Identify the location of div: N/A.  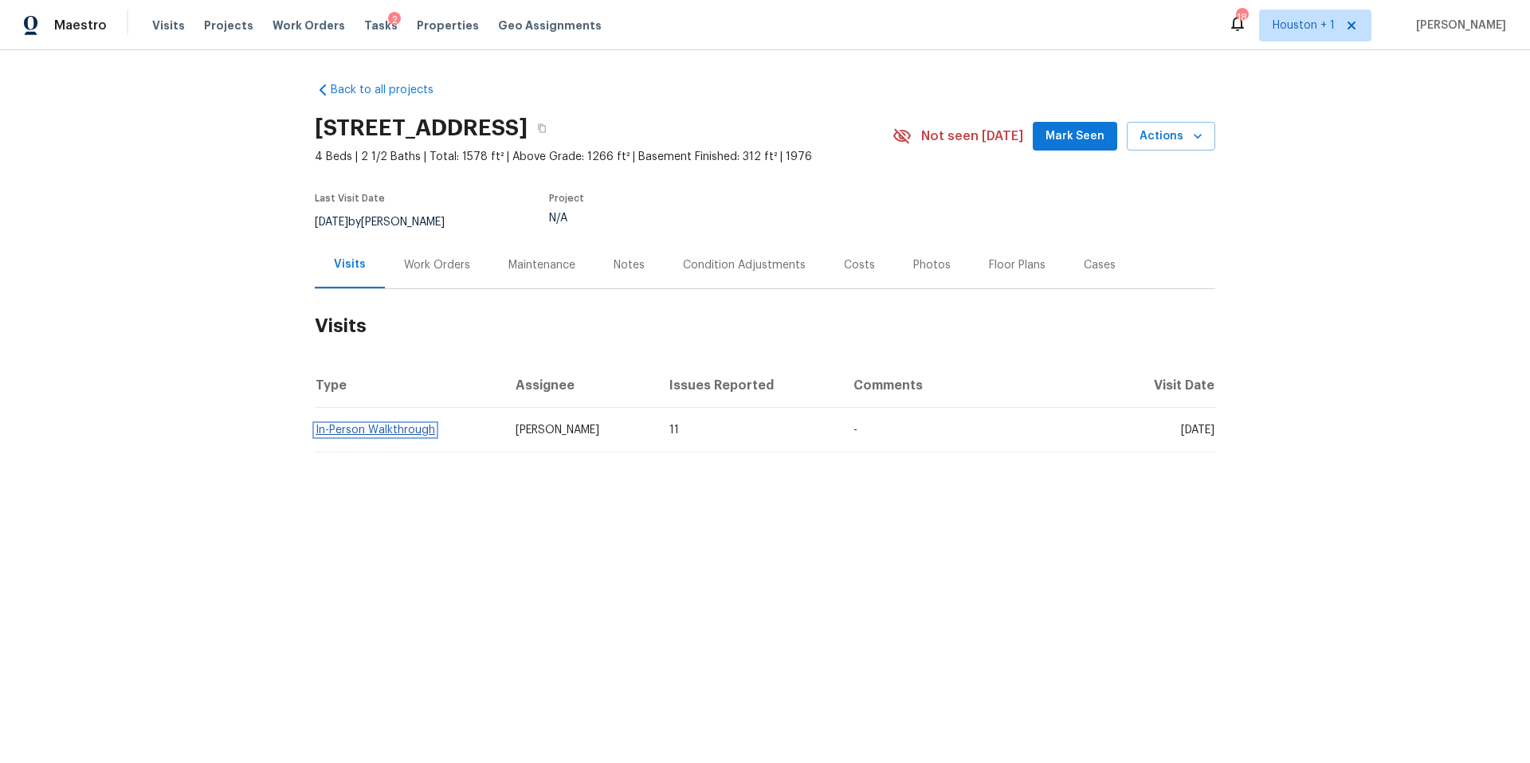
(702, 218).